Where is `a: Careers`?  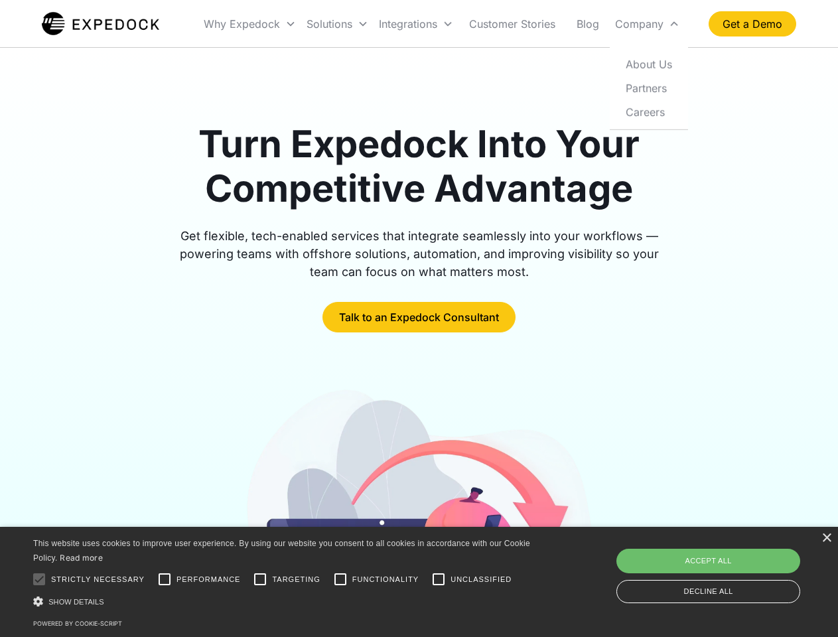
a: Careers is located at coordinates (649, 111).